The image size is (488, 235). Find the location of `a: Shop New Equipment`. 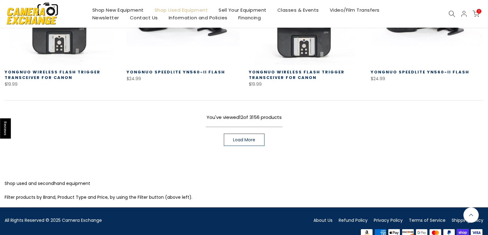

a: Shop New Equipment is located at coordinates (118, 10).